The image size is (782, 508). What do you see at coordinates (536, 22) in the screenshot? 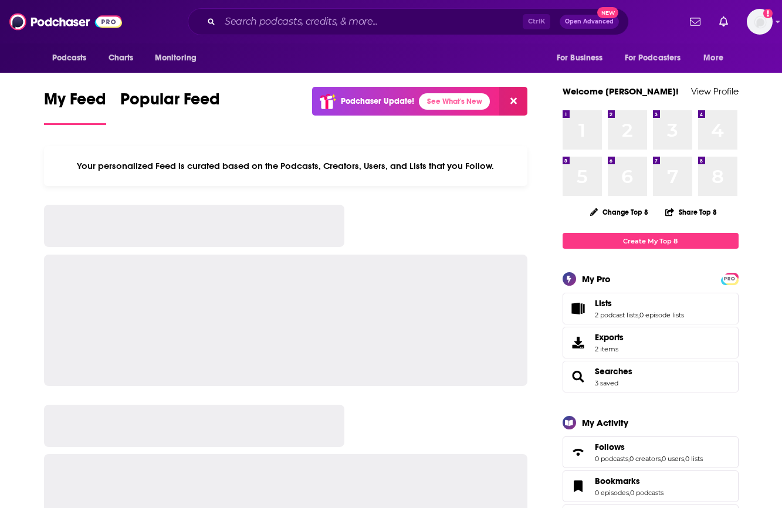
I see `span: Ctrl K` at bounding box center [536, 22].